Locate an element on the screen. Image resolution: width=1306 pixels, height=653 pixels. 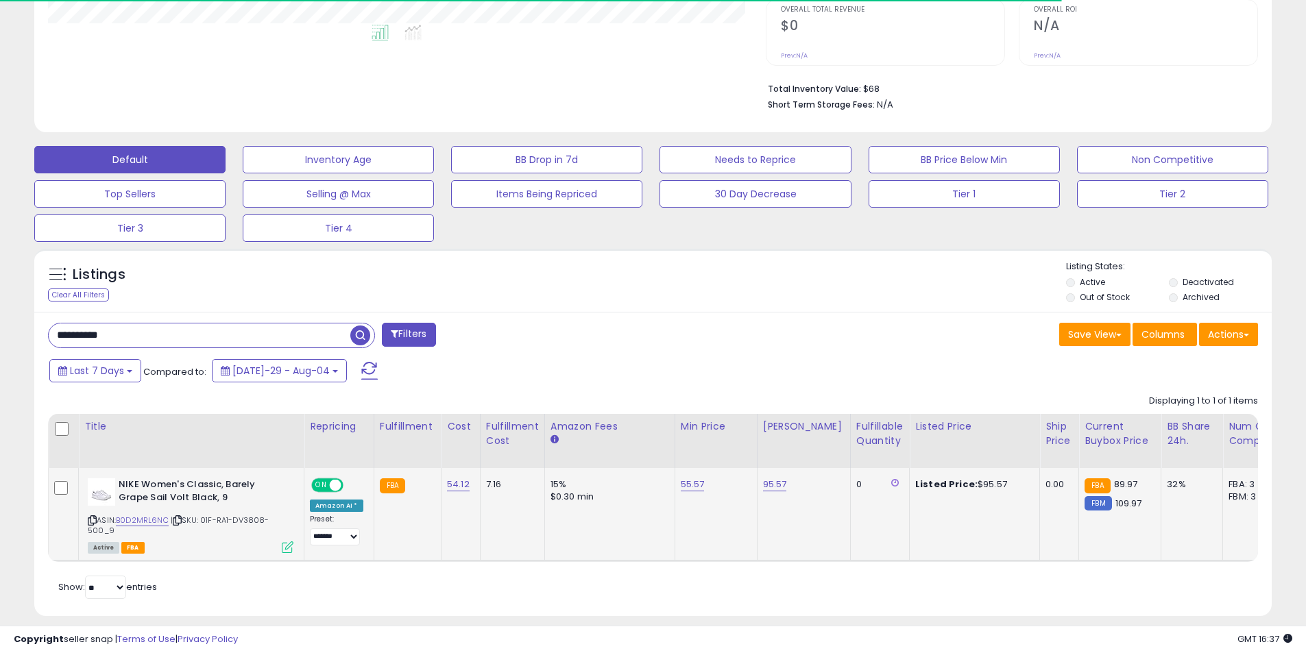
button: BB Drop in 7d is located at coordinates (546, 160).